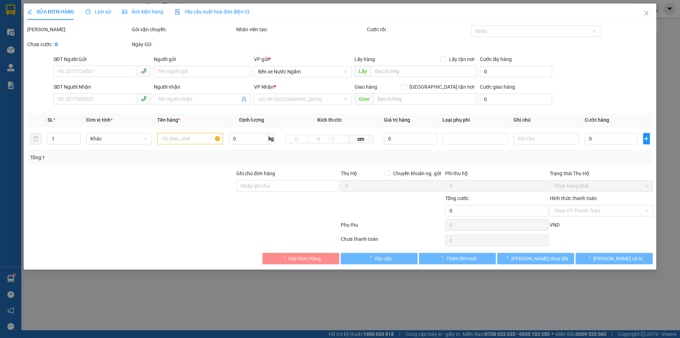 This screenshot has width=680, height=338. I want to click on span: close, so click(647, 13).